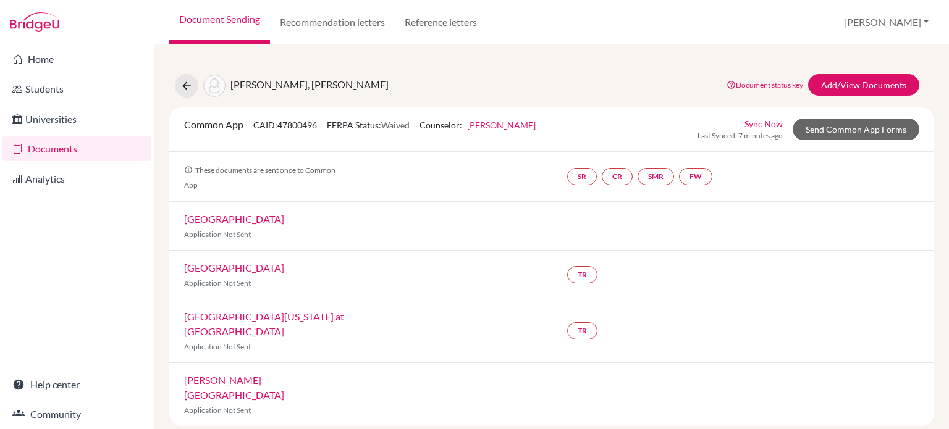 The image size is (949, 429). Describe the element at coordinates (764, 124) in the screenshot. I see `a: Sync Now` at that location.